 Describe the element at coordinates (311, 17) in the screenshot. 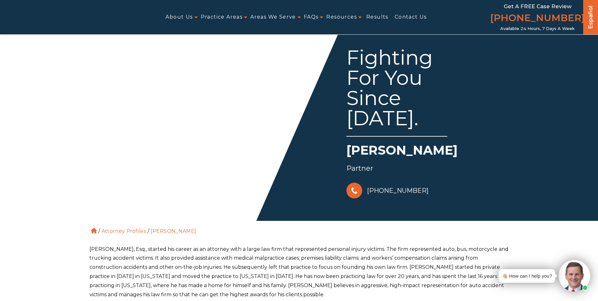

I see `a: FAQs` at that location.